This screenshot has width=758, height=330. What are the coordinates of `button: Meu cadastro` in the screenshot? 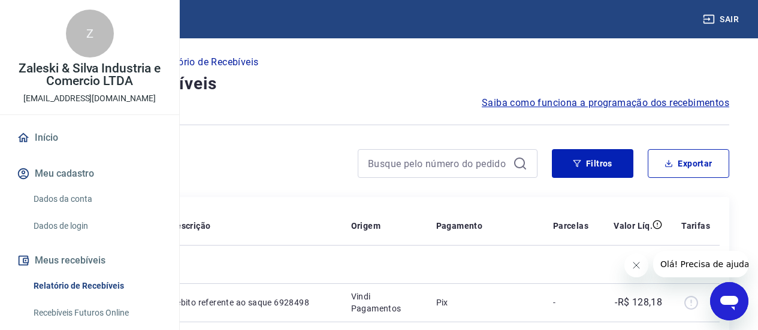 It's located at (89, 174).